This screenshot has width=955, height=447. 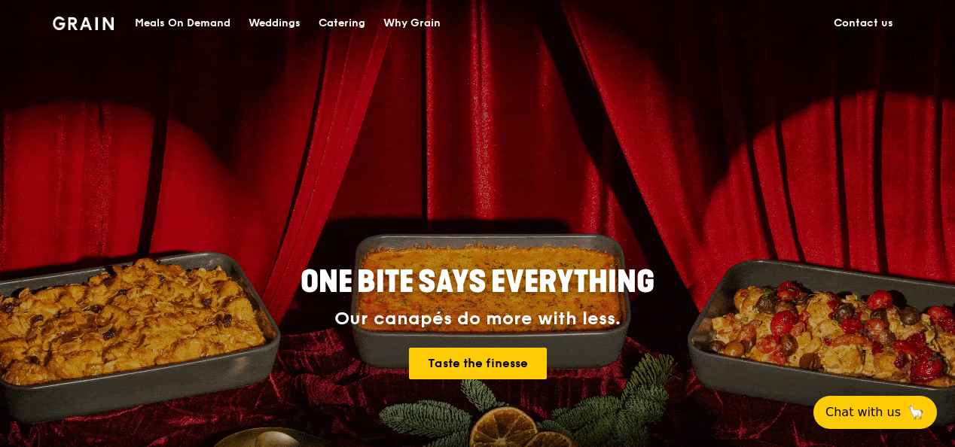 I want to click on a: Taste the finesse, so click(x=477, y=364).